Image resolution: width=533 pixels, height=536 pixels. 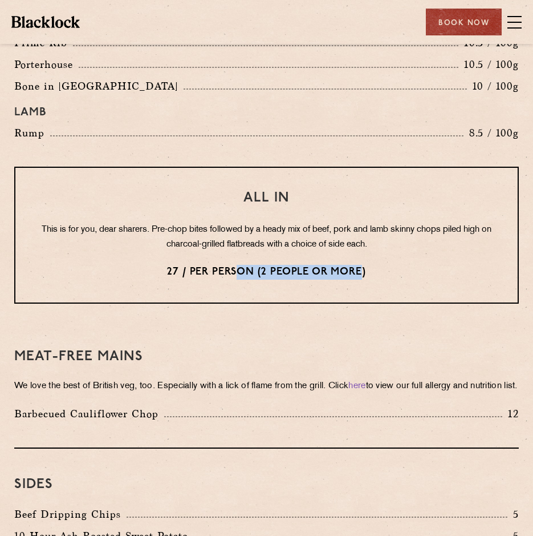 I want to click on h3: Sides, so click(x=266, y=484).